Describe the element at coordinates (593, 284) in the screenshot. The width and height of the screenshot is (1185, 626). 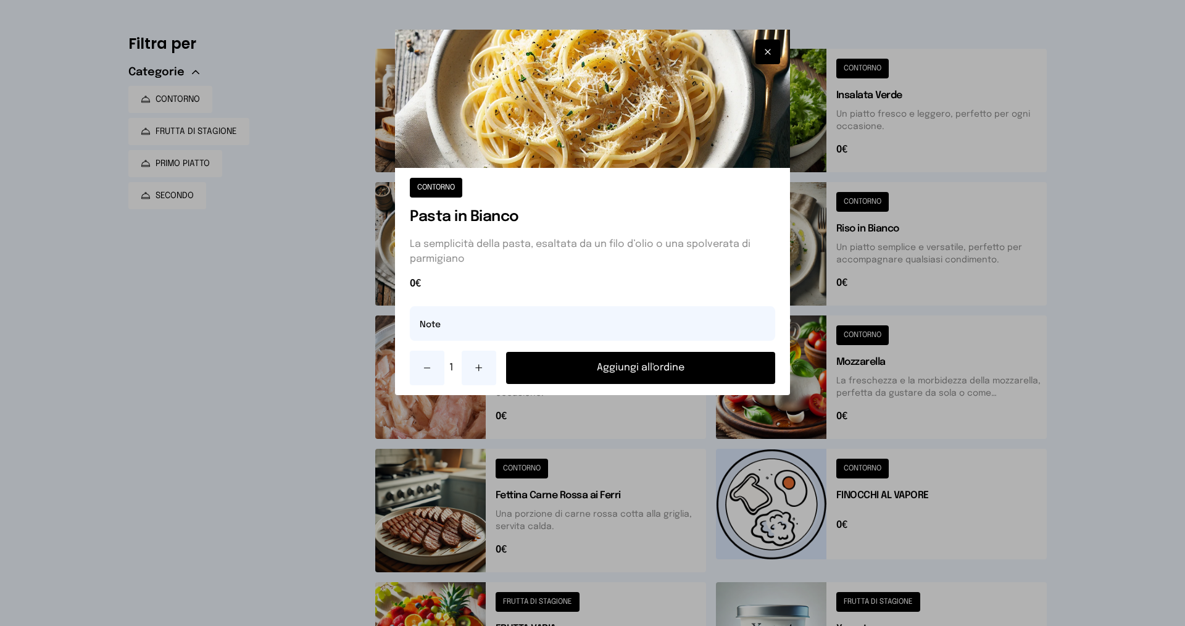
I see `span: 0€` at that location.